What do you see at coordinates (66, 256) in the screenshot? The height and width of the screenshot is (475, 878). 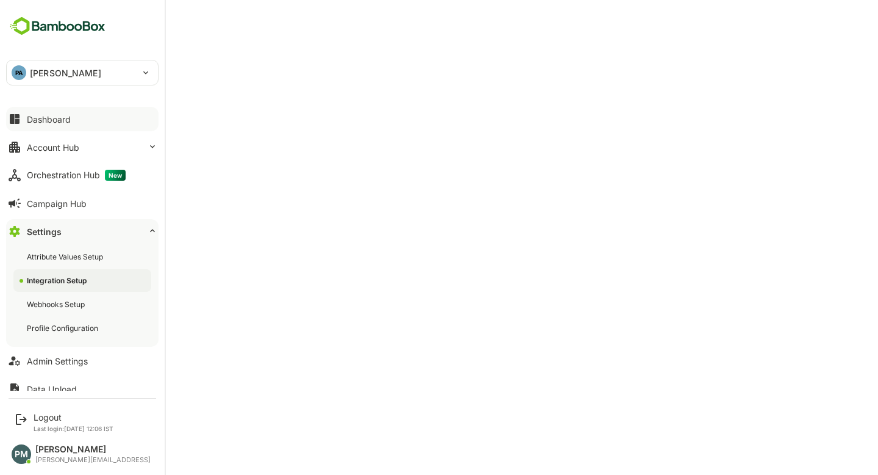 I see `div: Attribute Values Setup` at bounding box center [66, 256].